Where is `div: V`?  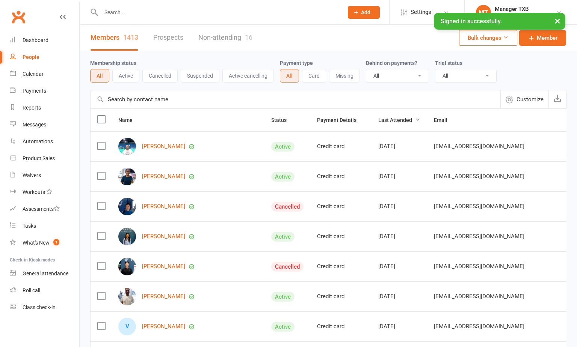 div: V is located at coordinates (127, 327).